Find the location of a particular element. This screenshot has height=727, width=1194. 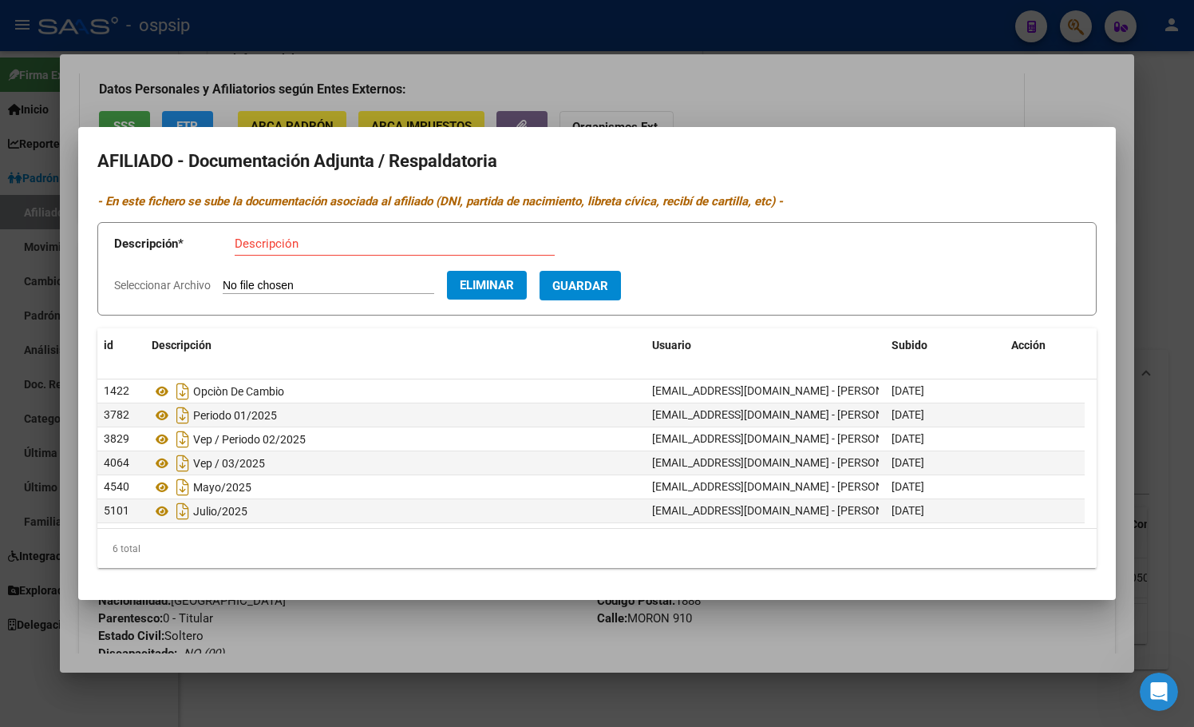

button: Eliminar is located at coordinates (487, 285).